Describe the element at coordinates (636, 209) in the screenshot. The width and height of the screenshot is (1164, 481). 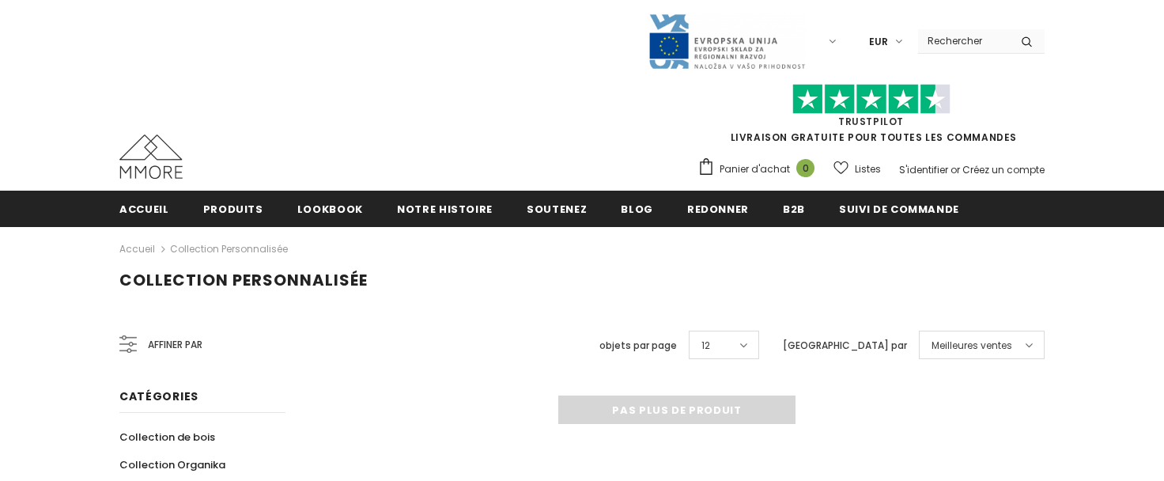
I see `span: Blog` at that location.